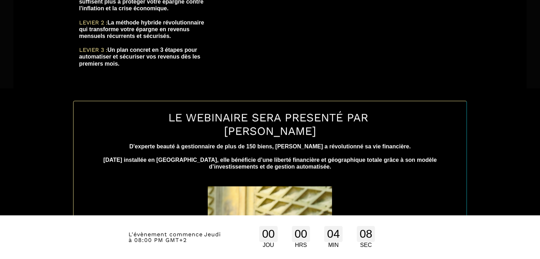 This screenshot has width=540, height=259. I want to click on span: L'évènement commence, so click(165, 234).